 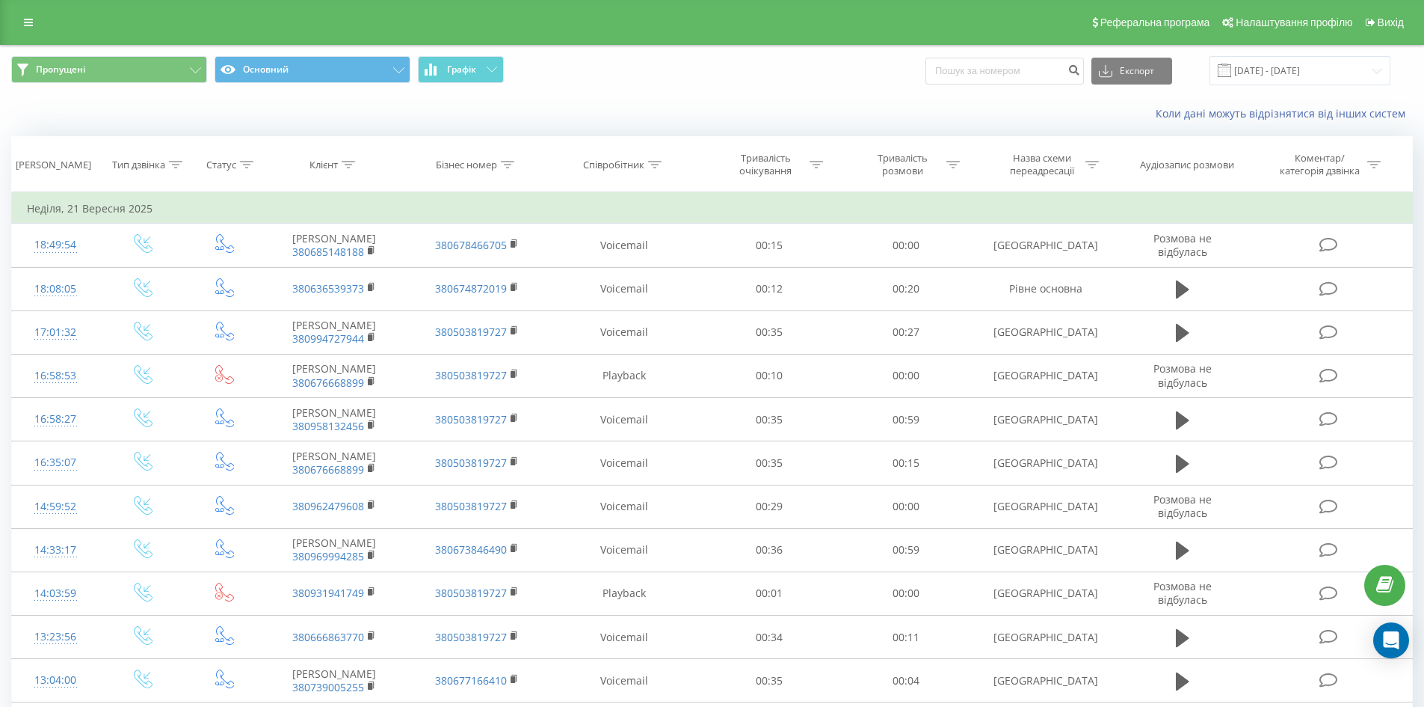 What do you see at coordinates (221, 165) in the screenshot?
I see `div: Статус` at bounding box center [221, 165].